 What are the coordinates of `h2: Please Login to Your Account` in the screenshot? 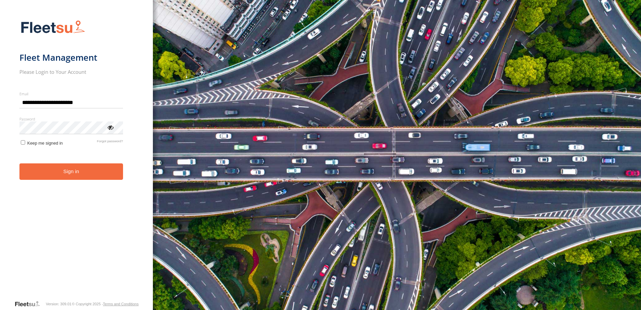 It's located at (71, 72).